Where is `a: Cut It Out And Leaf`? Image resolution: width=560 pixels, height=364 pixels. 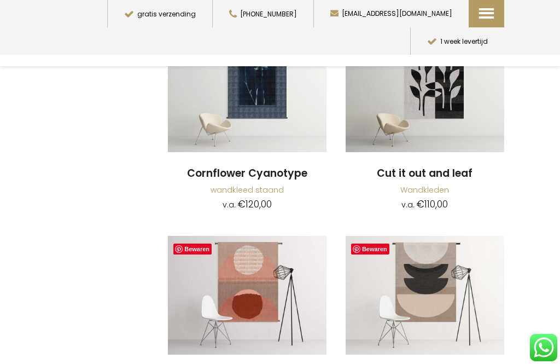 a: Cut It Out And Leaf is located at coordinates (425, 94).